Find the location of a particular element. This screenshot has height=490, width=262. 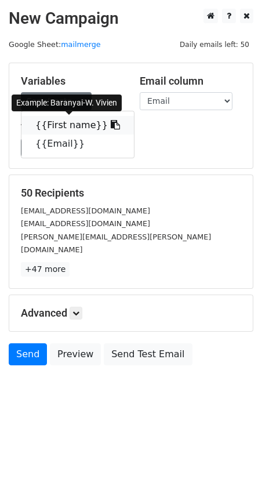

a: {{First name}} is located at coordinates (78, 125).